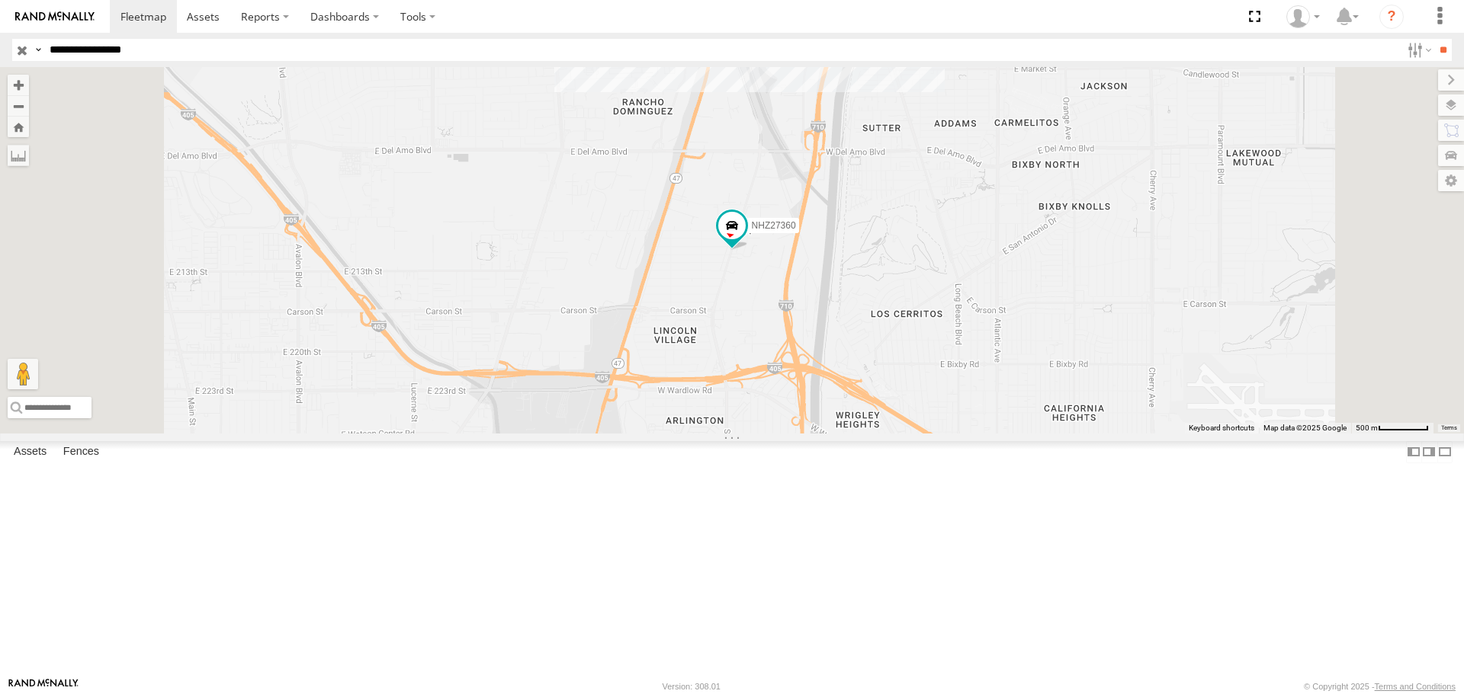 The width and height of the screenshot is (1464, 694). What do you see at coordinates (1379, 687) in the screenshot?
I see `div: © Copyright 2025 -` at bounding box center [1379, 687].